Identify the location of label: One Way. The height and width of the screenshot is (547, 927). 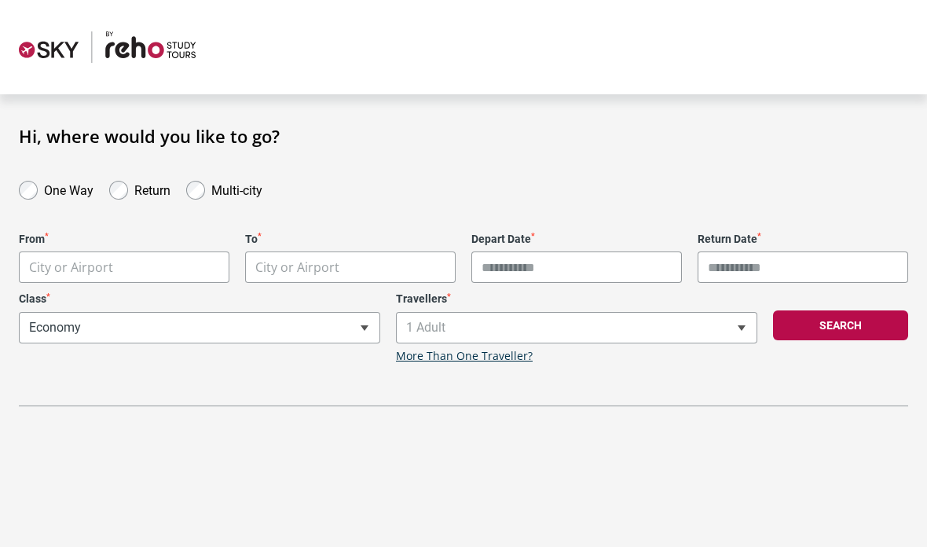
(68, 189).